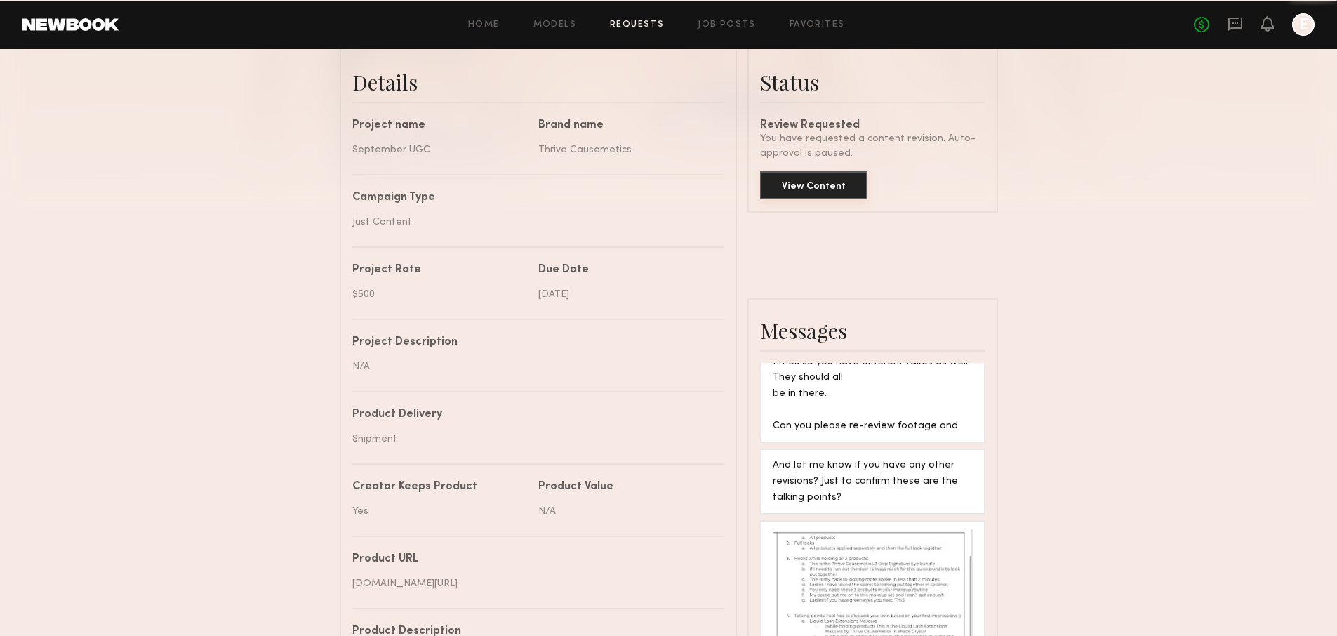 The height and width of the screenshot is (636, 1337). Describe the element at coordinates (533, 559) in the screenshot. I see `div: Product URL` at that location.